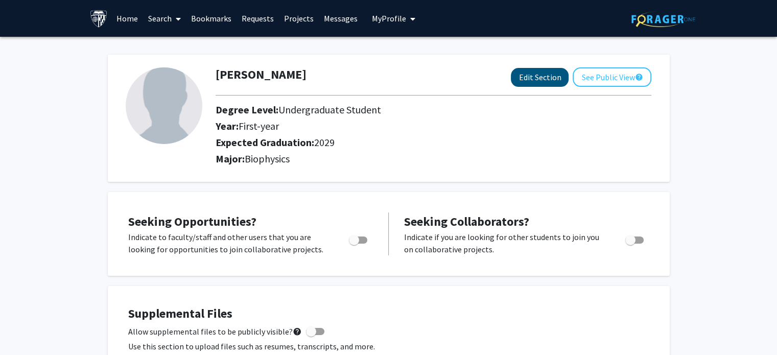 The height and width of the screenshot is (355, 777). What do you see at coordinates (405, 110) in the screenshot?
I see `h2: Degree Level:` at bounding box center [405, 110].